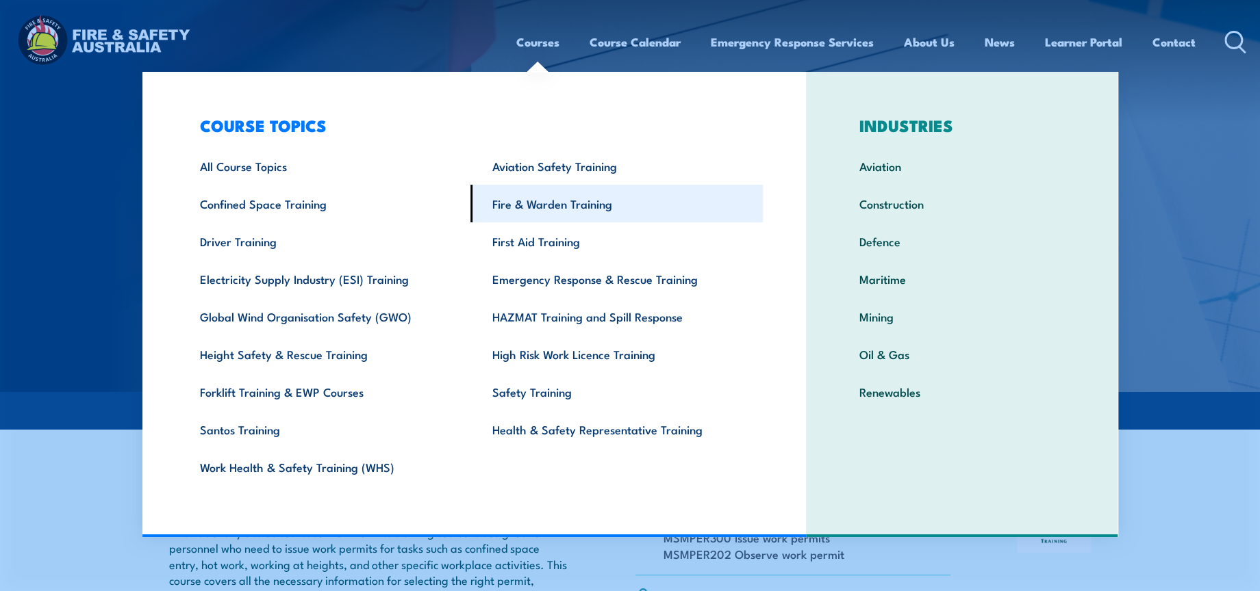 This screenshot has width=1260, height=591. Describe the element at coordinates (999, 42) in the screenshot. I see `a: News` at that location.